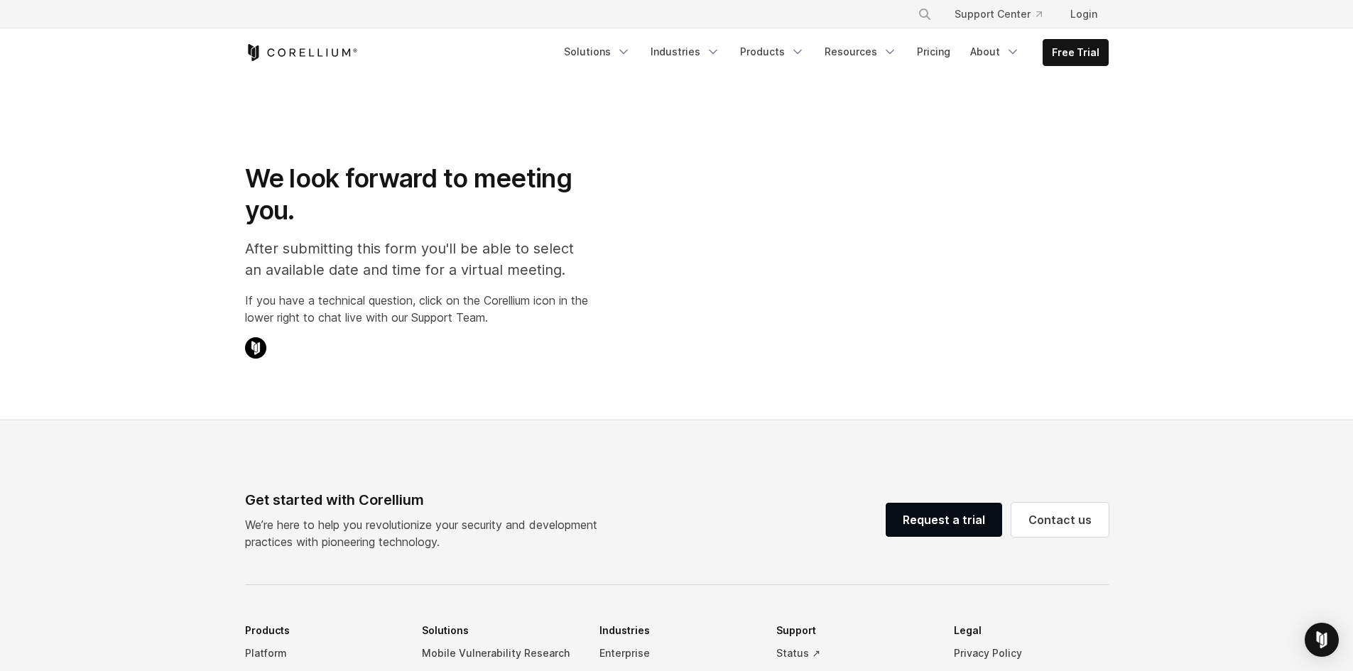 Image resolution: width=1353 pixels, height=671 pixels. I want to click on a: Privacy Policy, so click(1031, 653).